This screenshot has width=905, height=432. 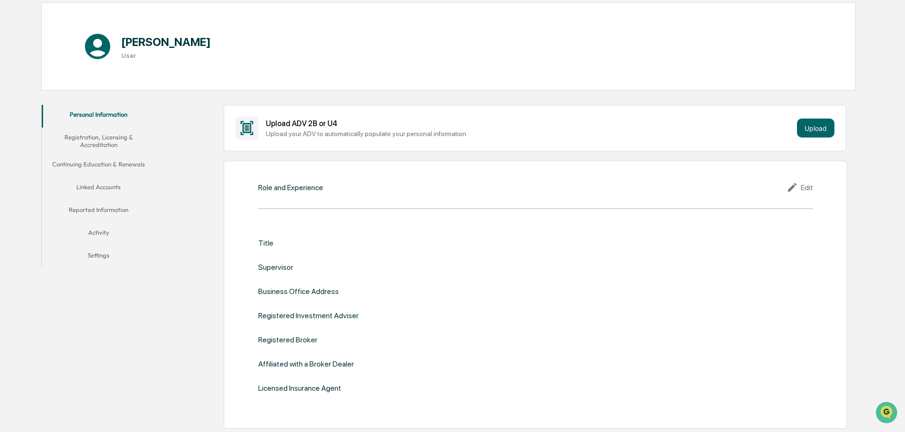 What do you see at coordinates (76, 86) in the screenshot?
I see `div: We're available if you need us!` at bounding box center [76, 86].